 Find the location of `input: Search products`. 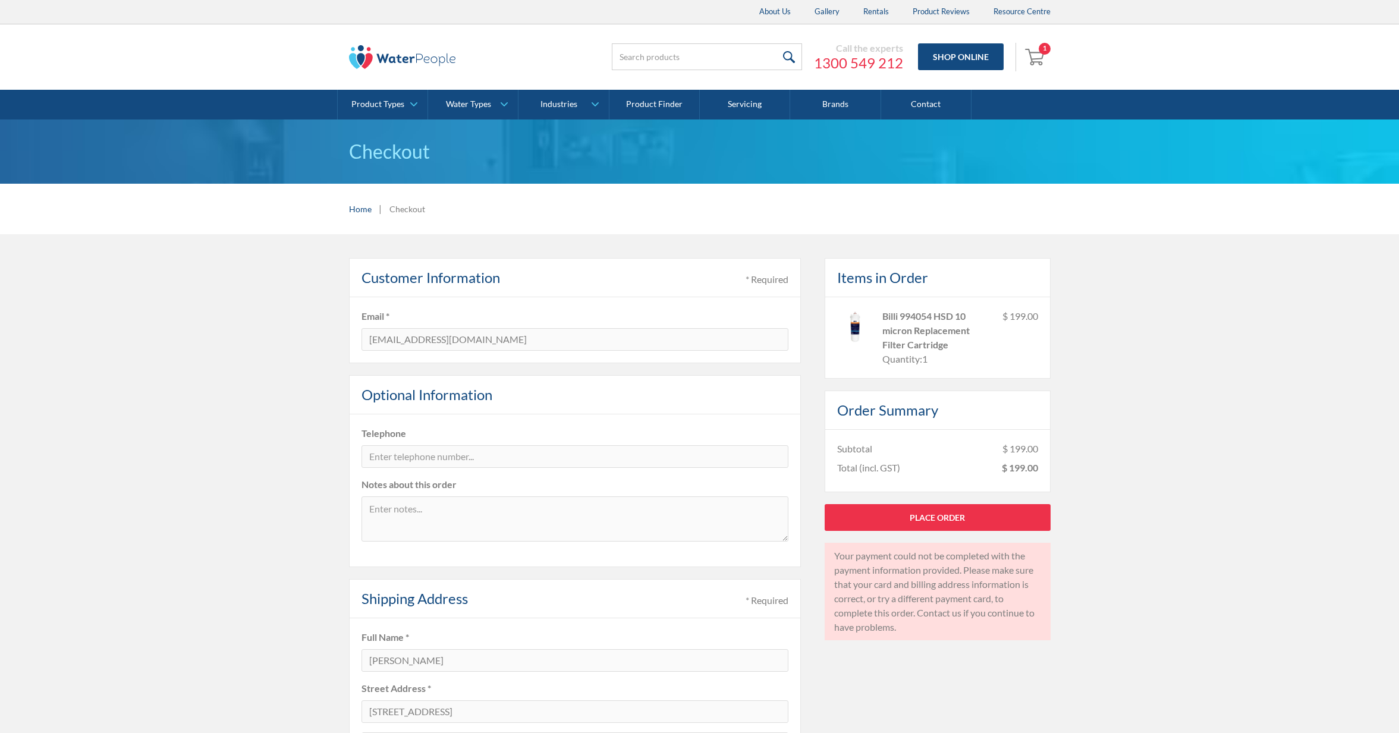

input: Search products is located at coordinates (707, 56).